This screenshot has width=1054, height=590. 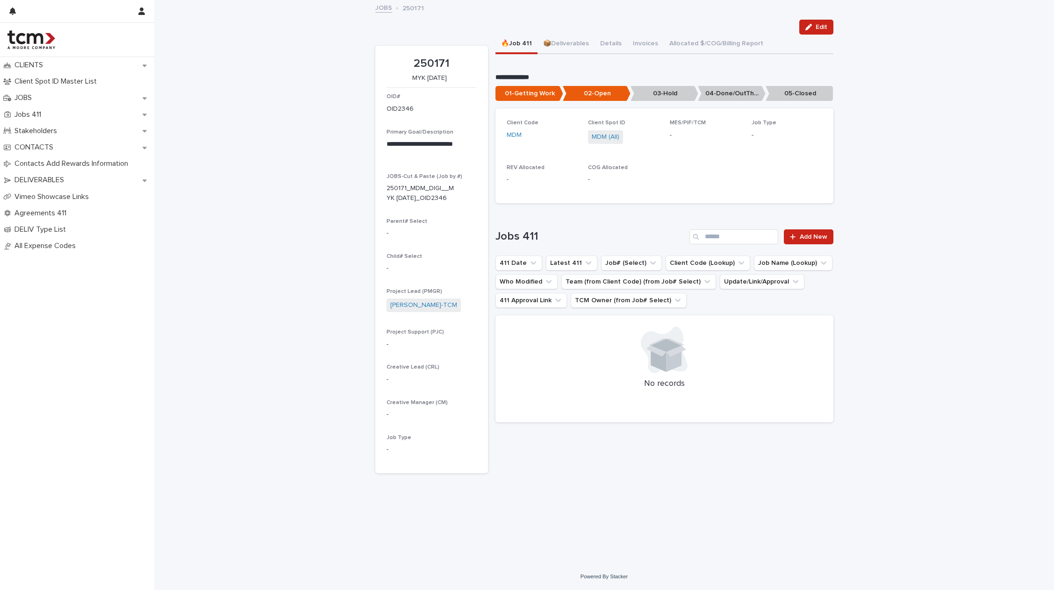 I want to click on button: TCM Owner (from Job# Select), so click(x=629, y=301).